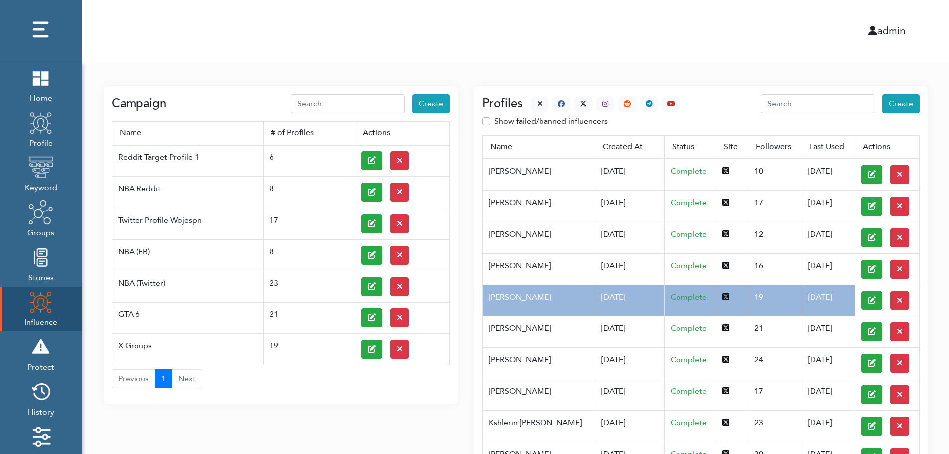 The width and height of the screenshot is (949, 454). Describe the element at coordinates (502, 104) in the screenshot. I see `h4: Profiles` at that location.